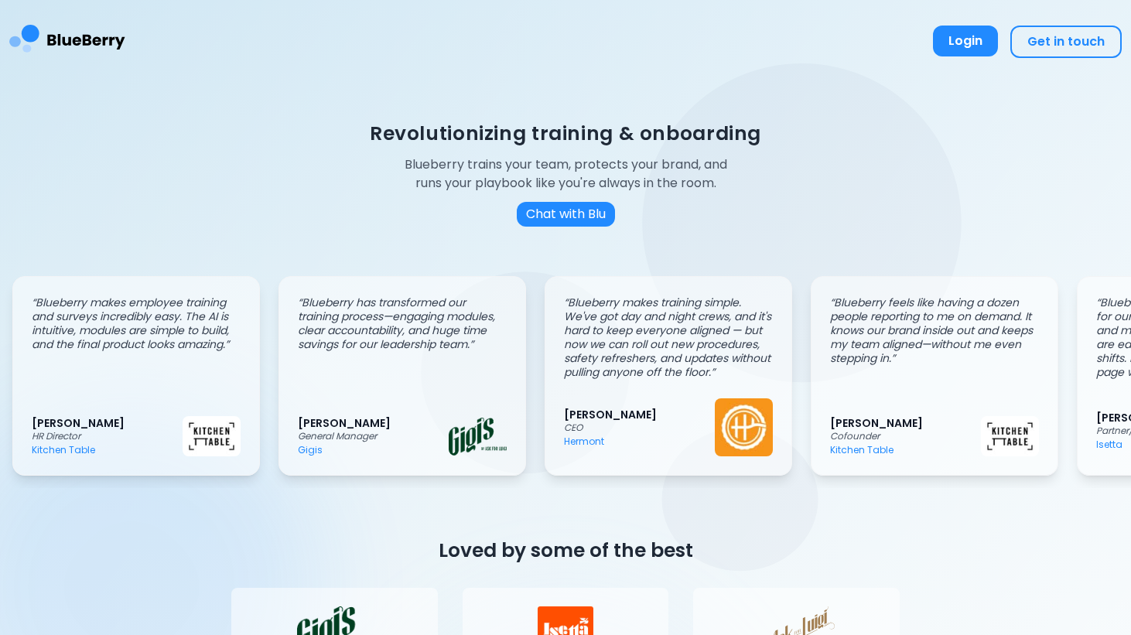  Describe the element at coordinates (639, 428) in the screenshot. I see `p: CEO` at that location.